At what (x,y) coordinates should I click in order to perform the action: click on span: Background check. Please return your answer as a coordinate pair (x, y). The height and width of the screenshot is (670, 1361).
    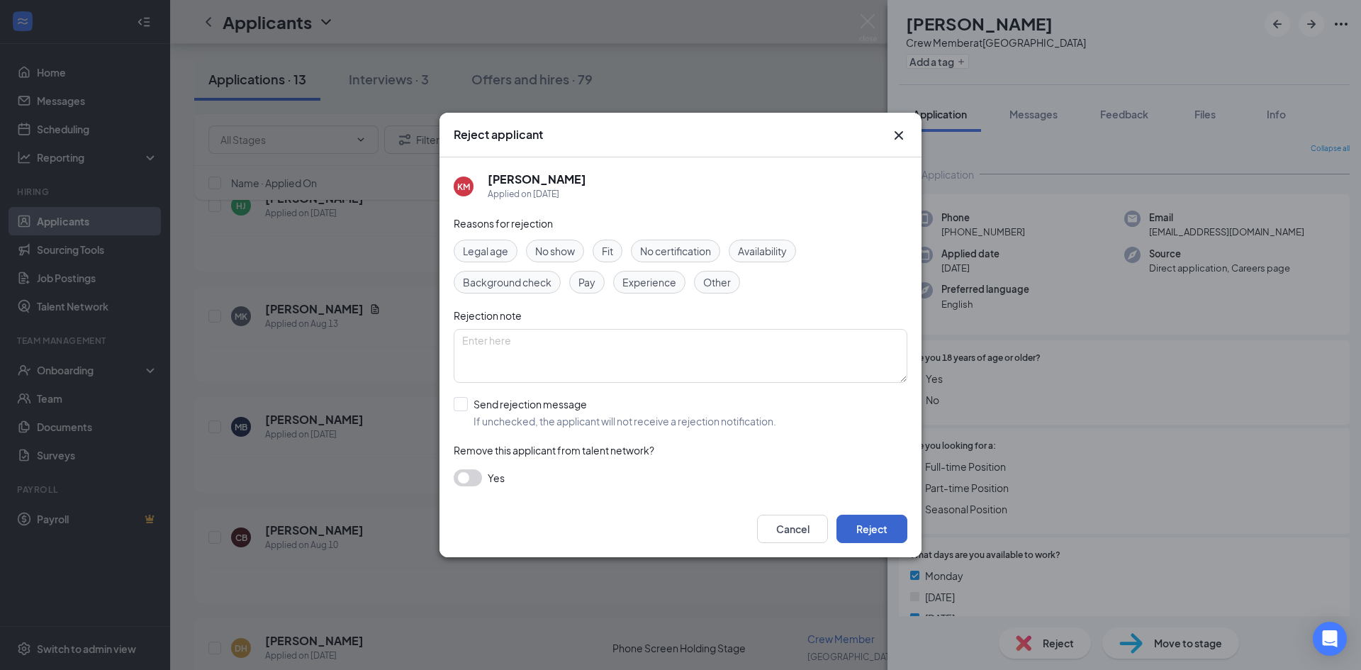
    Looking at the image, I should click on (507, 282).